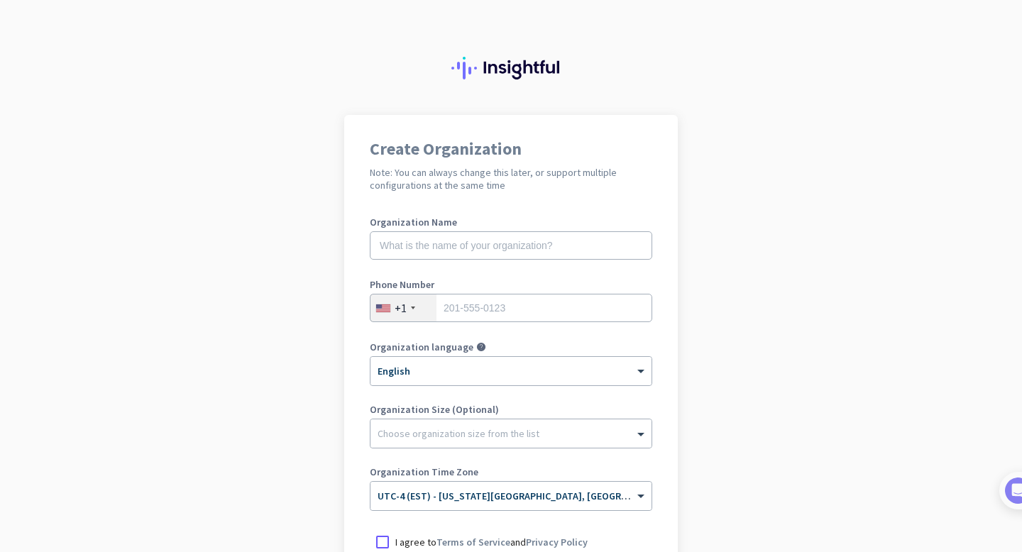 This screenshot has height=552, width=1022. Describe the element at coordinates (511, 409) in the screenshot. I see `label: Organization Size (Optional)` at that location.